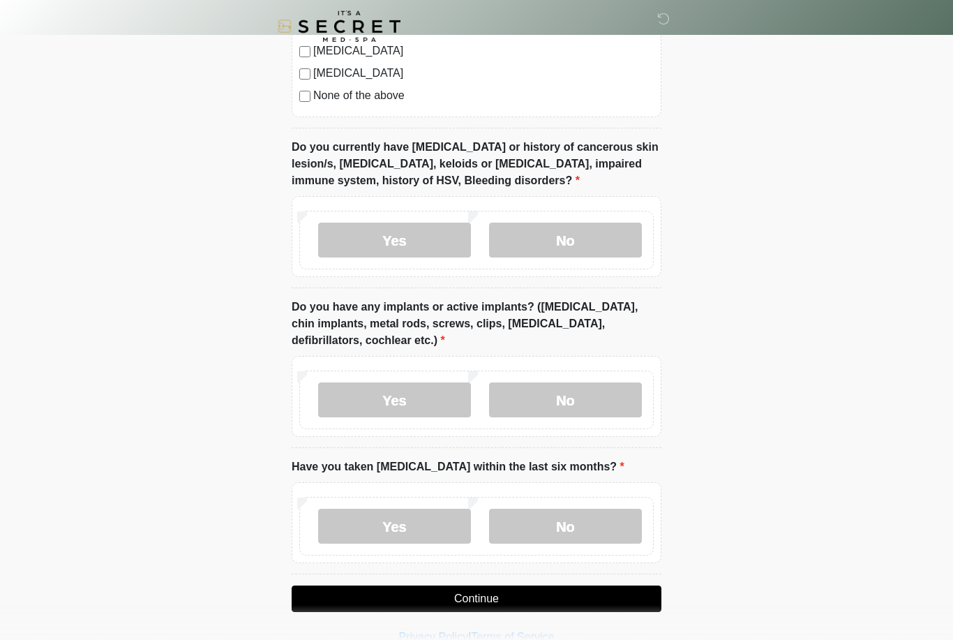 This screenshot has width=953, height=640. Describe the element at coordinates (483, 96) in the screenshot. I see `label: None of the above` at that location.